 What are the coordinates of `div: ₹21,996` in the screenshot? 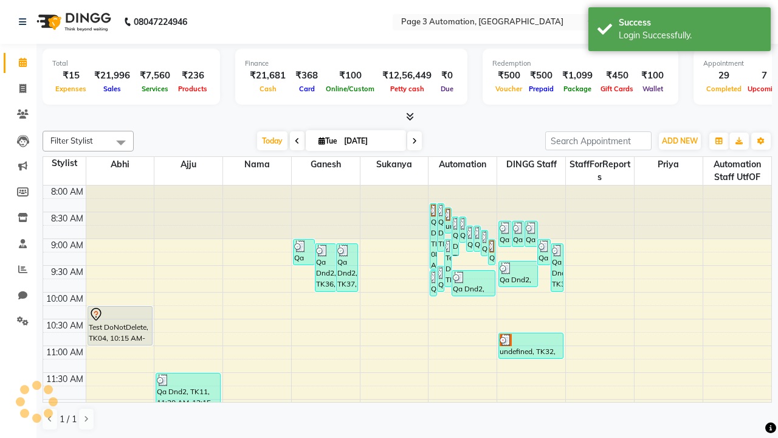 It's located at (112, 75).